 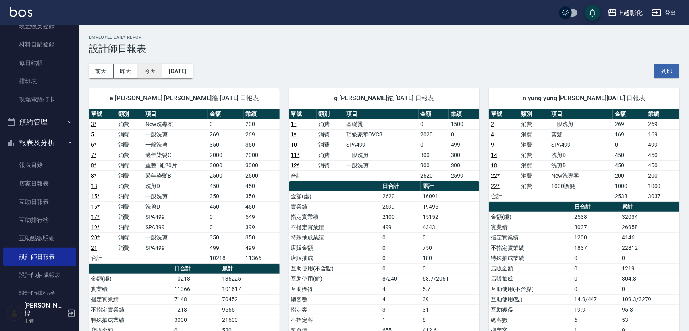 I want to click on td: 4146, so click(x=649, y=238).